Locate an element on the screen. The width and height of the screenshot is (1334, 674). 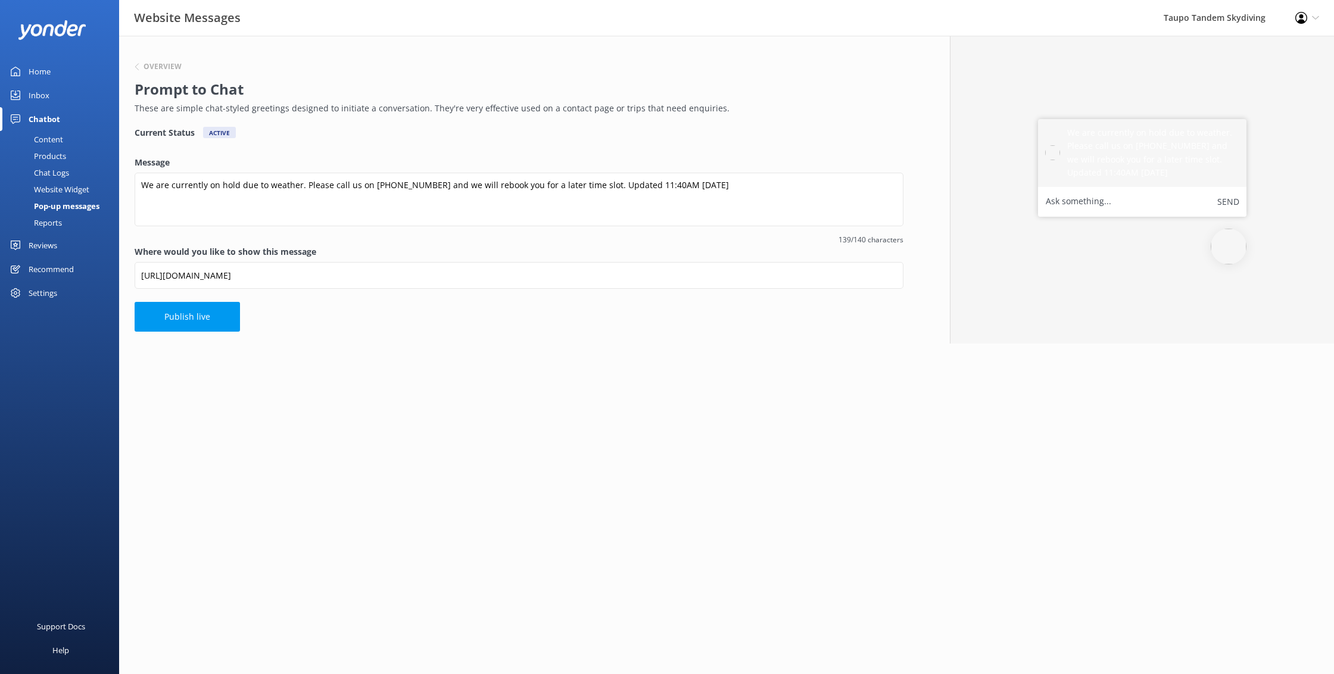
div: Chat Logs is located at coordinates (38, 173).